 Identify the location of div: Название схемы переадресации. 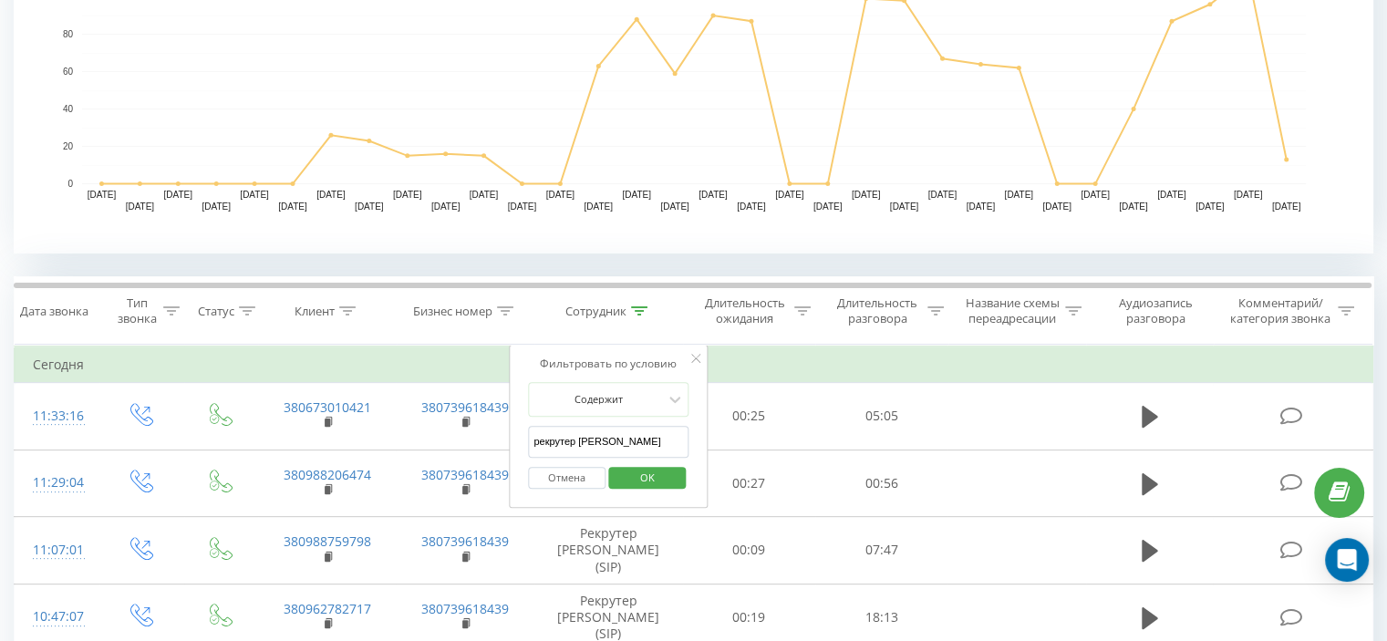
(1012, 311).